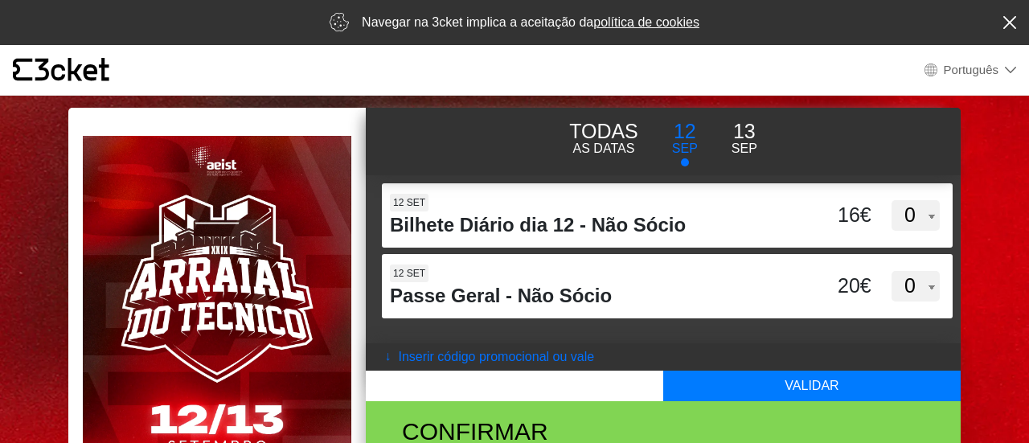 The image size is (1029, 443). I want to click on h4: Bilhete Diário dia 12 - Não Sócio, so click(592, 225).